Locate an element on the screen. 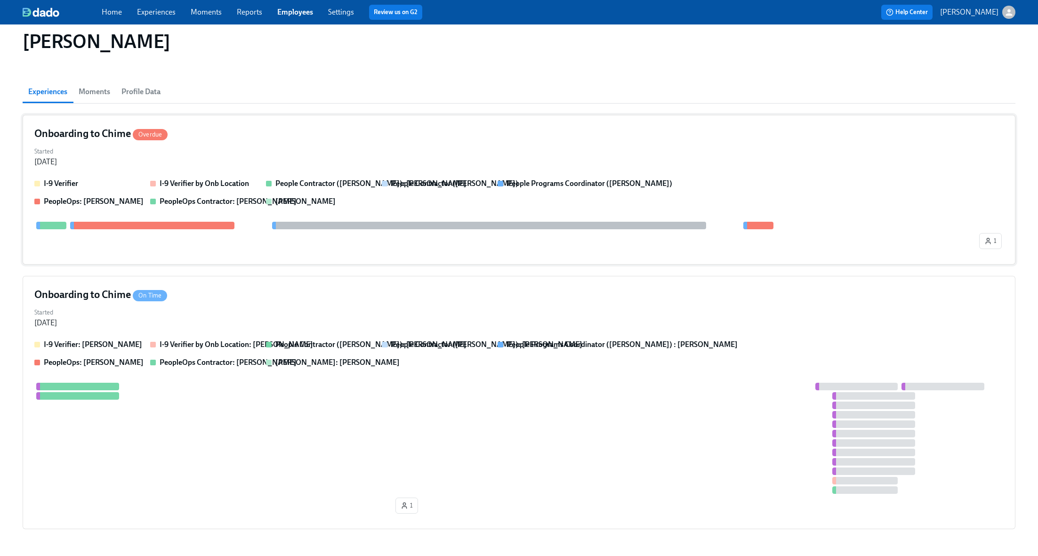 This screenshot has height=556, width=1038. span: Experiences is located at coordinates (48, 92).